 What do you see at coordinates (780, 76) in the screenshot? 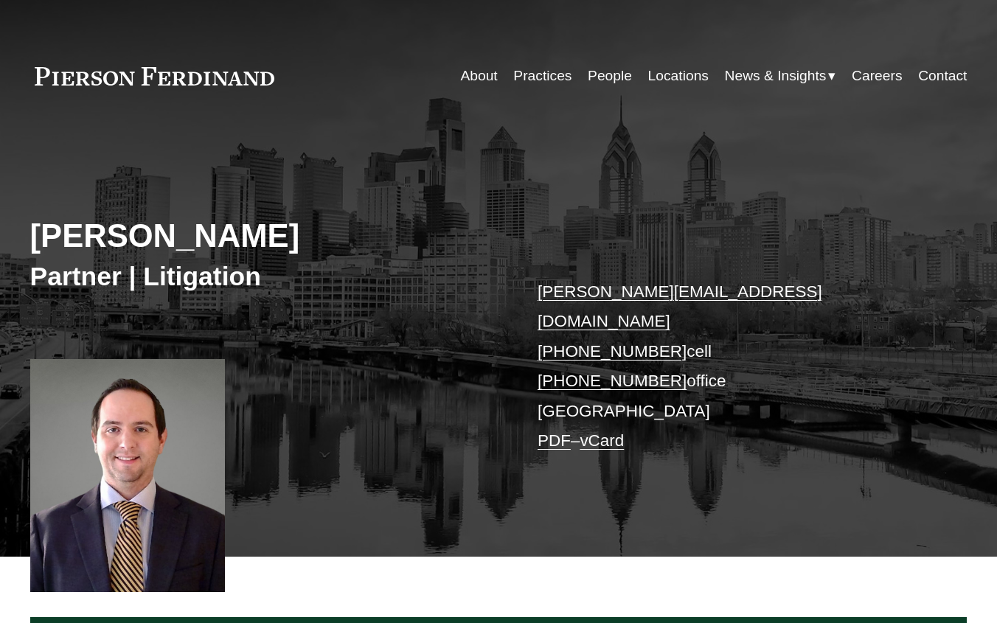
I see `a: folder dropdown` at bounding box center [780, 76].